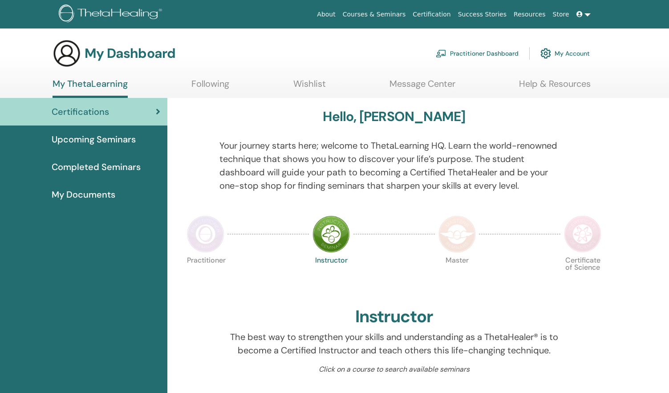 This screenshot has width=669, height=393. What do you see at coordinates (431, 14) in the screenshot?
I see `a: Certification` at bounding box center [431, 14].